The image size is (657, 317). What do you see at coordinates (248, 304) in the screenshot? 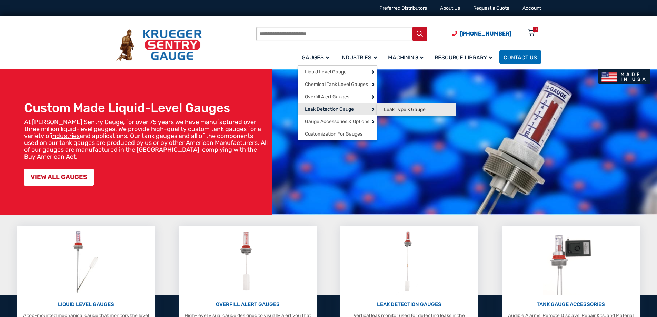
I see `p: OVERFILL ALERT GAUGES` at bounding box center [248, 304].